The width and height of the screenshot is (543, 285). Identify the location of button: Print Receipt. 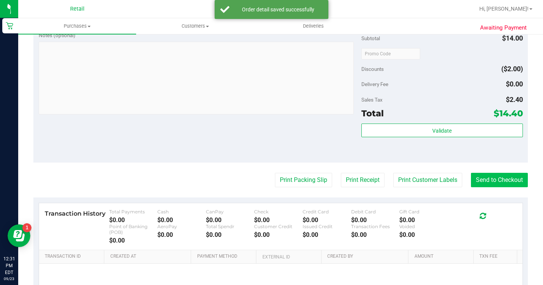
(363, 180).